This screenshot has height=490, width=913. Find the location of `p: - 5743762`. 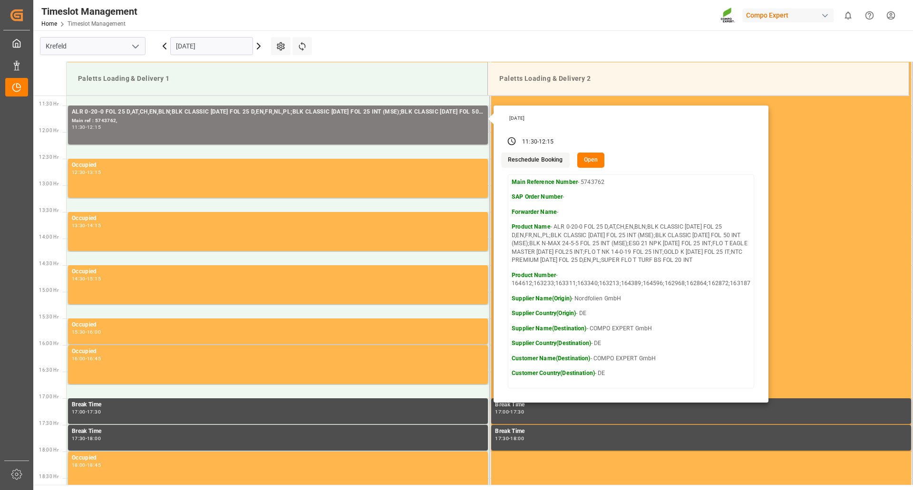

p: - 5743762 is located at coordinates (631, 183).